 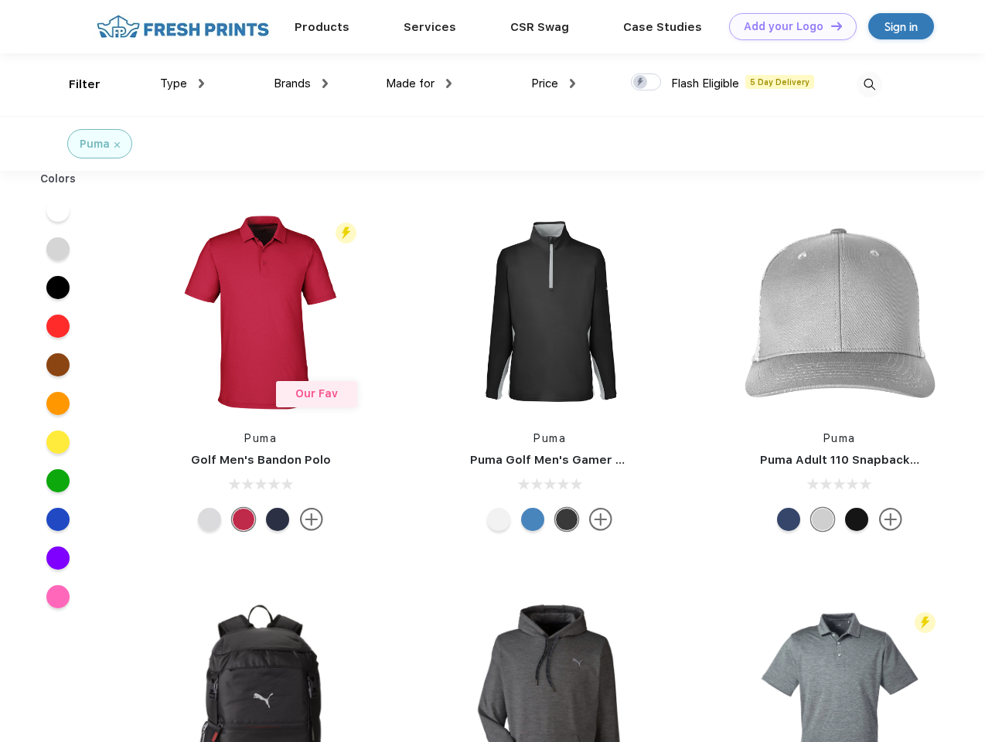 What do you see at coordinates (183, 26) in the screenshot?
I see `img: fo%20logo%202.webp` at bounding box center [183, 26].